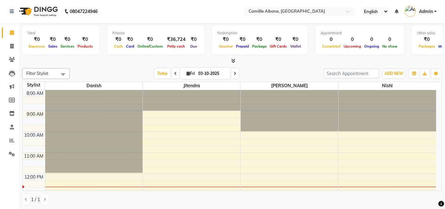  Describe the element at coordinates (243, 46) in the screenshot. I see `span: Prepaid` at that location.